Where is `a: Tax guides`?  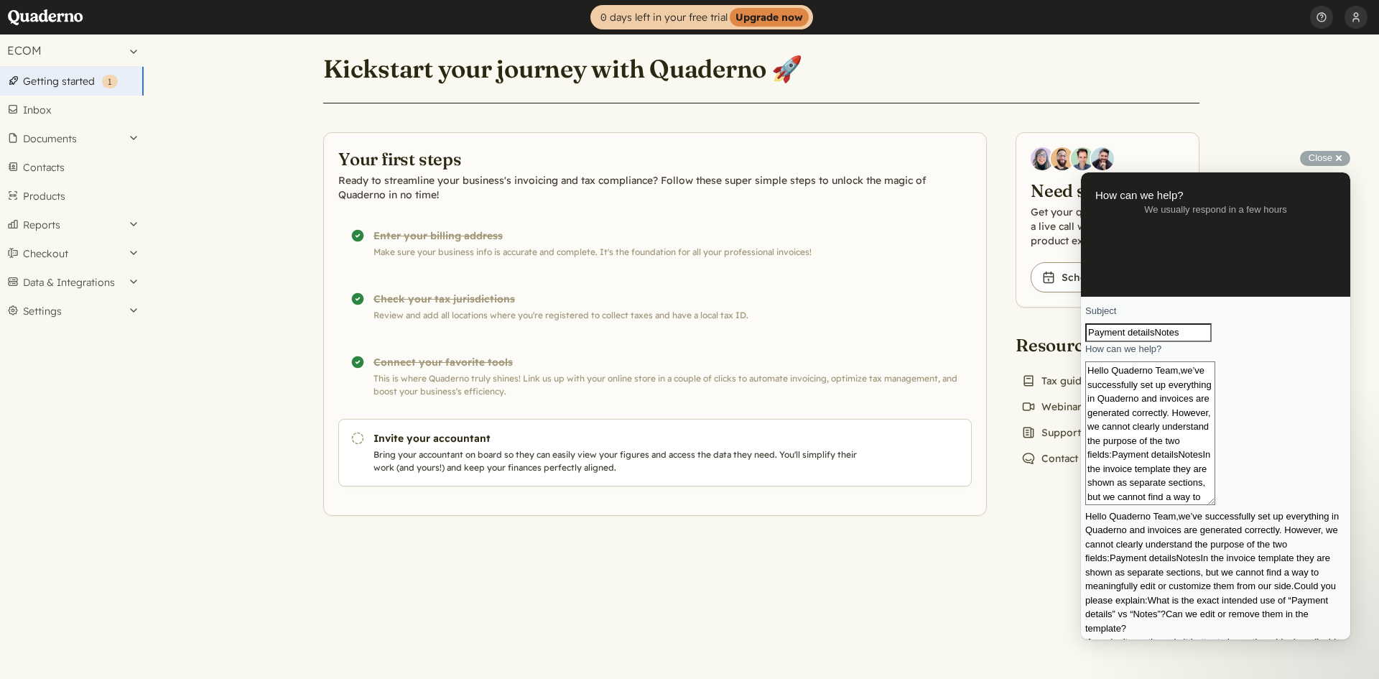 a: Tax guides is located at coordinates (1057, 381).